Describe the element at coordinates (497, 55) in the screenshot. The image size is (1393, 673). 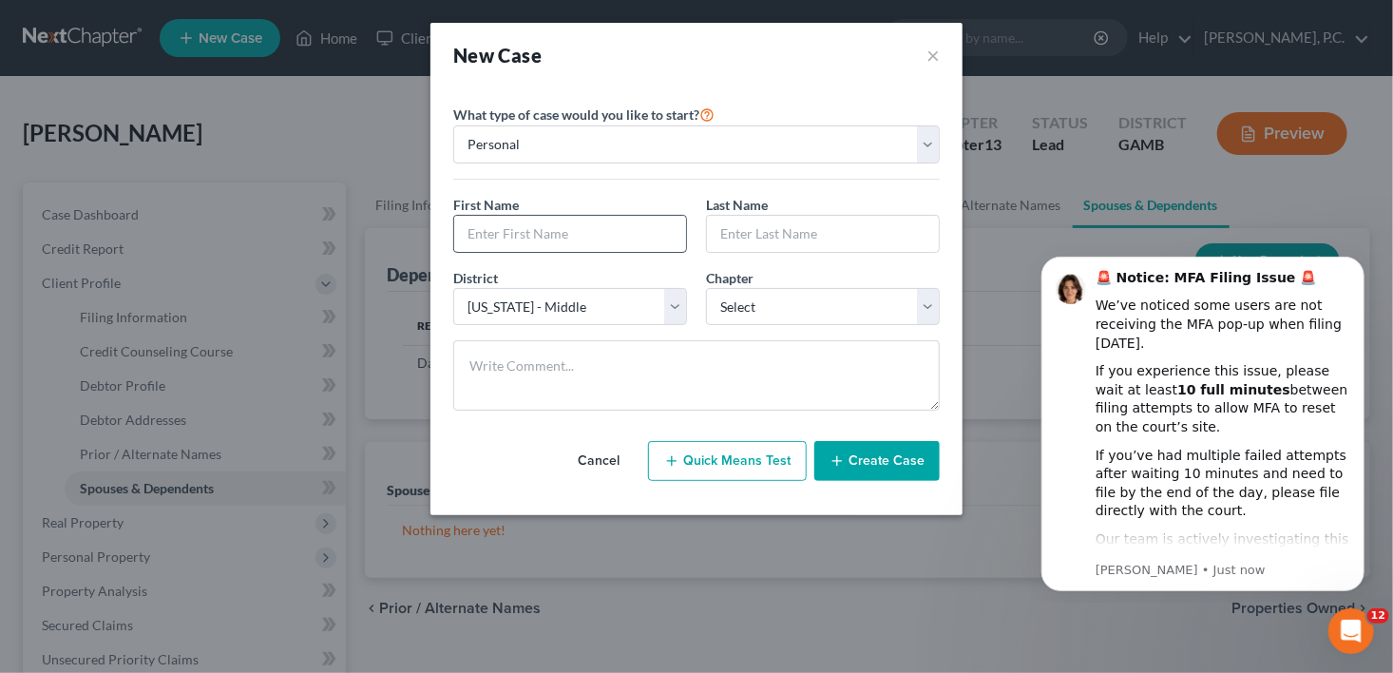
I see `strong: New Case` at that location.